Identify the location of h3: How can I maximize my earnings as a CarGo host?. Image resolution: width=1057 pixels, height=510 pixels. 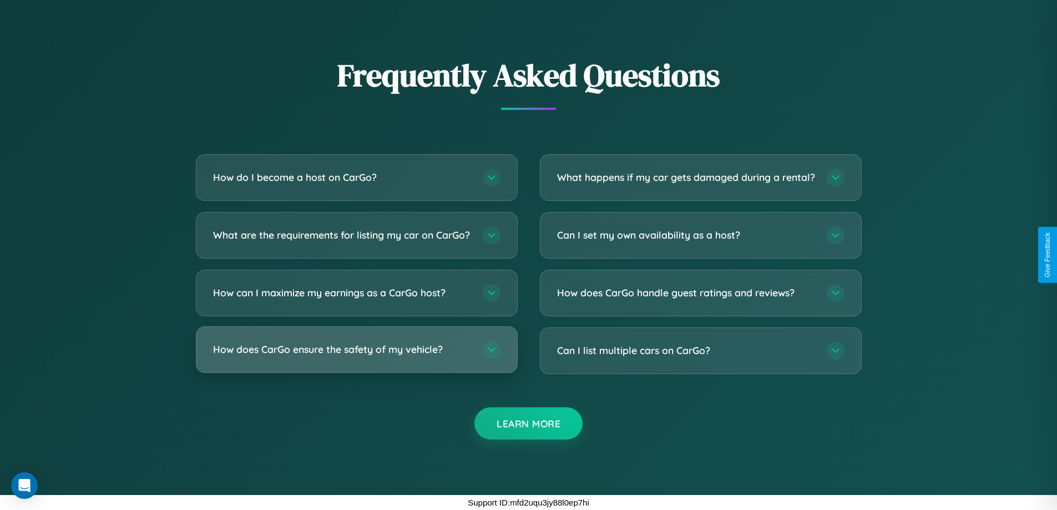
(342, 292).